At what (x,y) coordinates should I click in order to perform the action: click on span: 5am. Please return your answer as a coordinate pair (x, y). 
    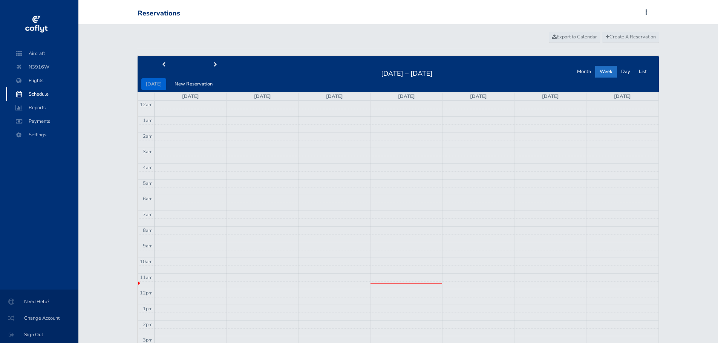
    Looking at the image, I should click on (148, 184).